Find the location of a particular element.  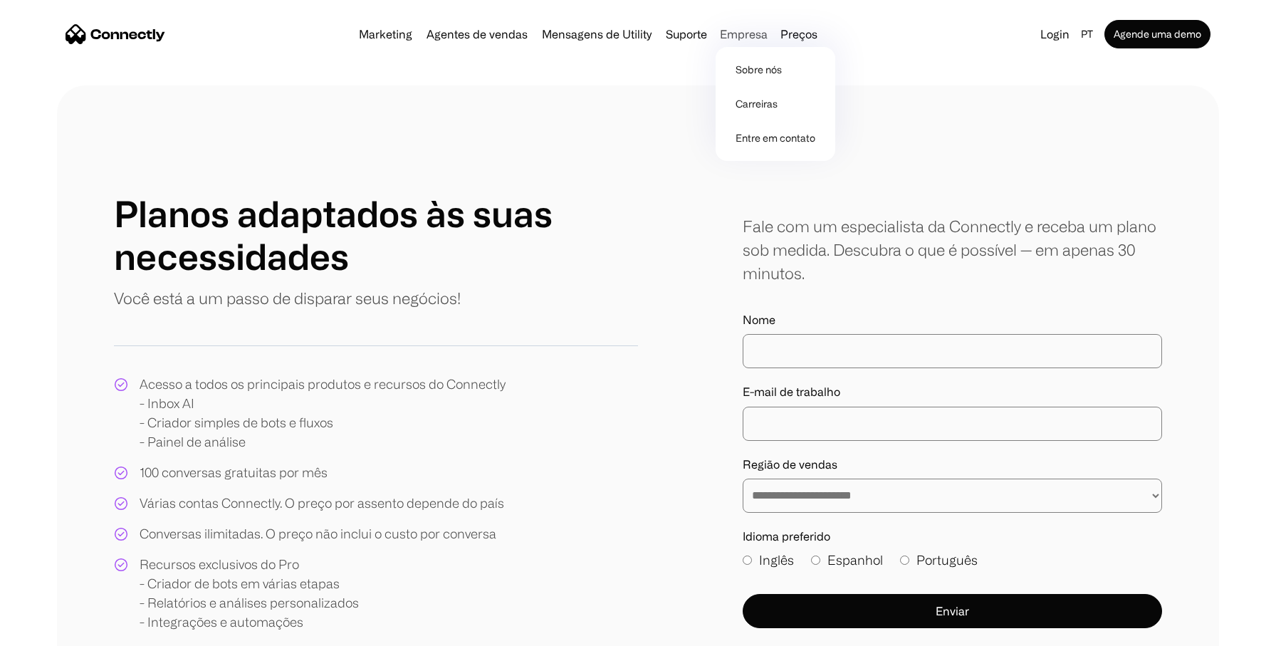

label: Inglês is located at coordinates (769, 560).